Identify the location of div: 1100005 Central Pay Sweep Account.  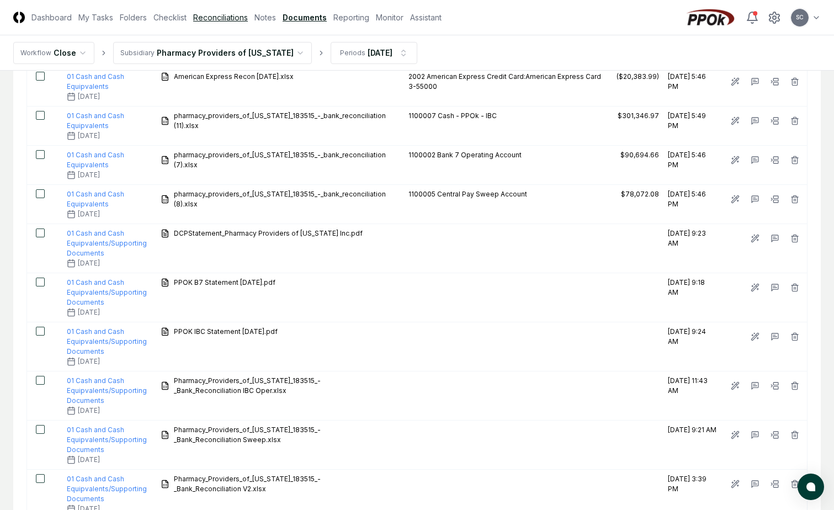
(505, 194).